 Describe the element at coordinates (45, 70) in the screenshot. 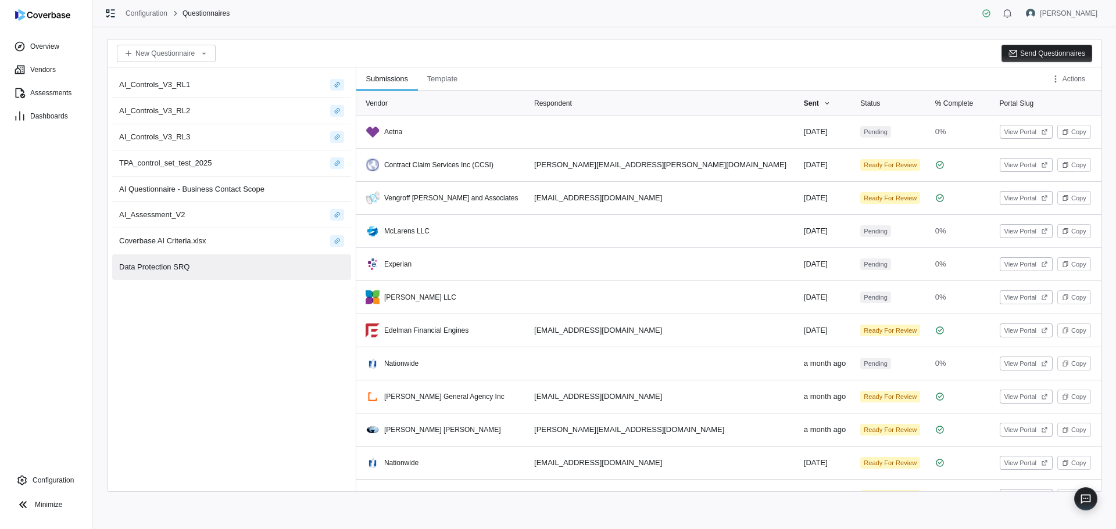

I see `span: Vendors` at that location.